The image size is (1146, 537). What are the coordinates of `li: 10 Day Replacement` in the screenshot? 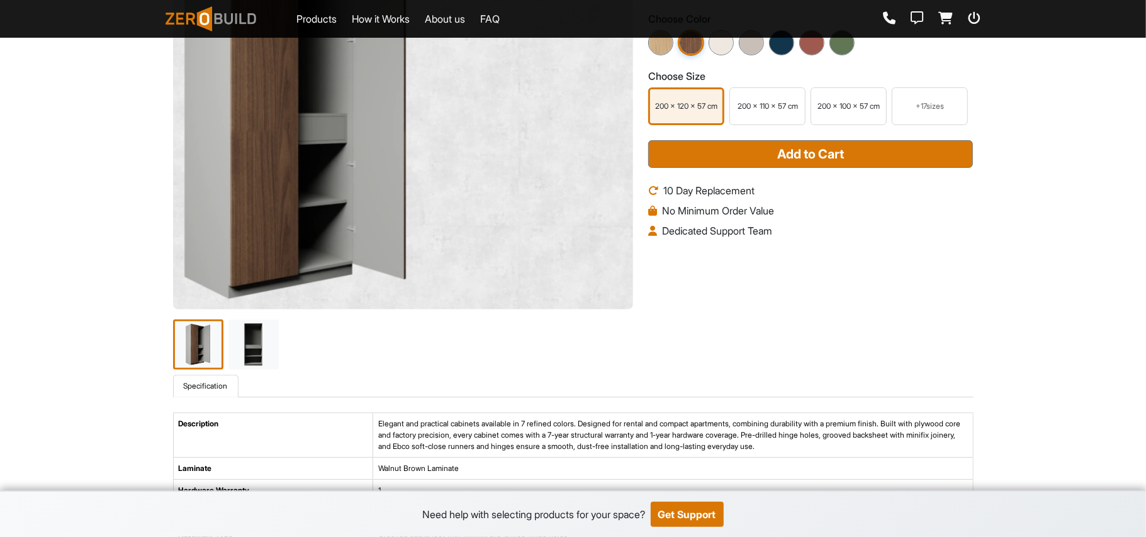 It's located at (811, 191).